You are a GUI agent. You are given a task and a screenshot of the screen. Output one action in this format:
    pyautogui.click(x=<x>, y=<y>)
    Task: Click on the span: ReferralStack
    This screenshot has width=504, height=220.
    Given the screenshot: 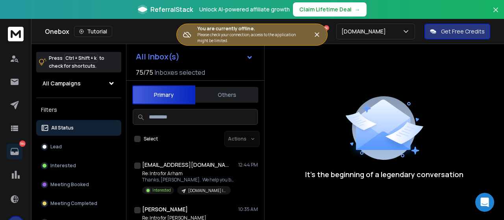 What is the action you would take?
    pyautogui.click(x=172, y=9)
    